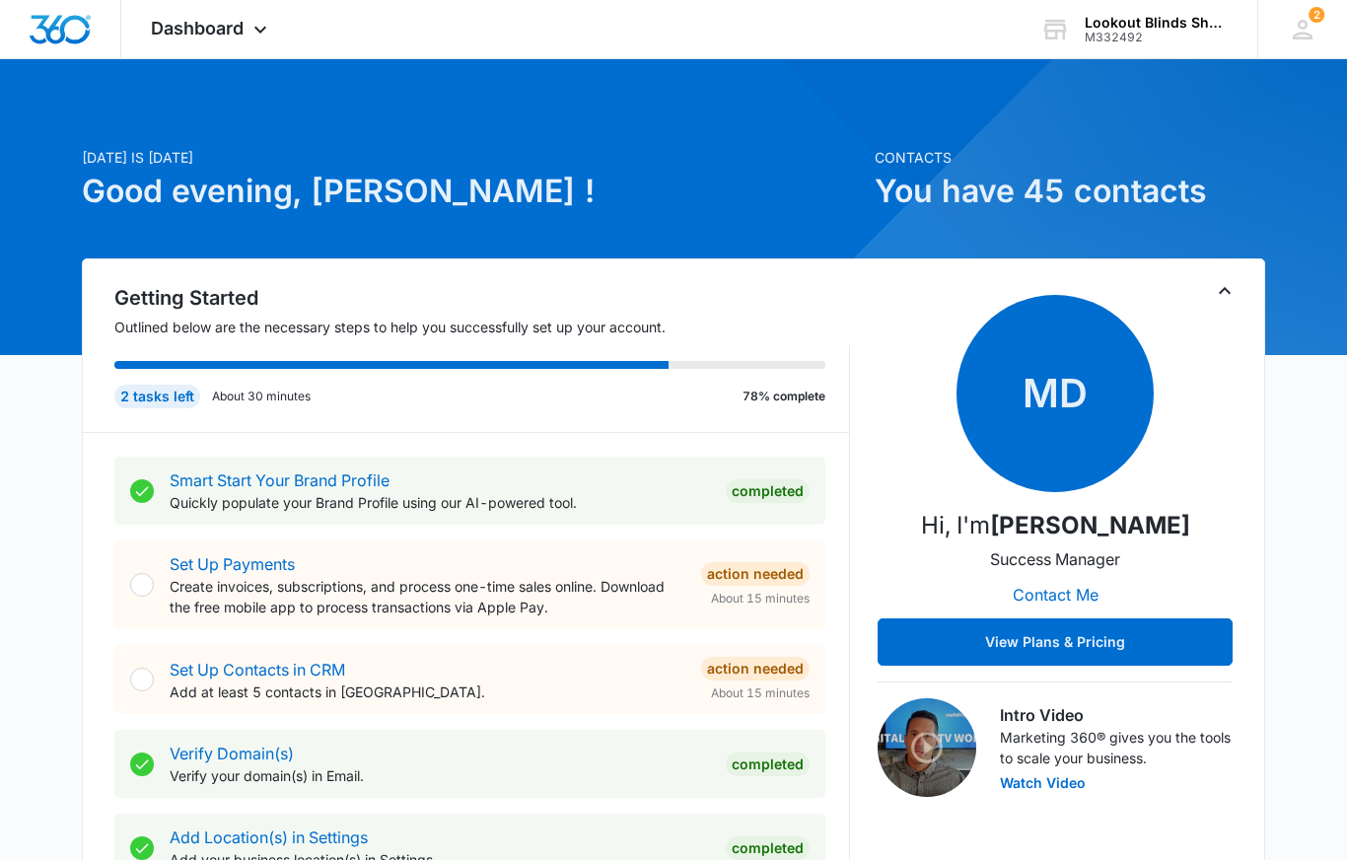  What do you see at coordinates (1055, 526) in the screenshot?
I see `p: Hi, I'm` at bounding box center [1055, 526].